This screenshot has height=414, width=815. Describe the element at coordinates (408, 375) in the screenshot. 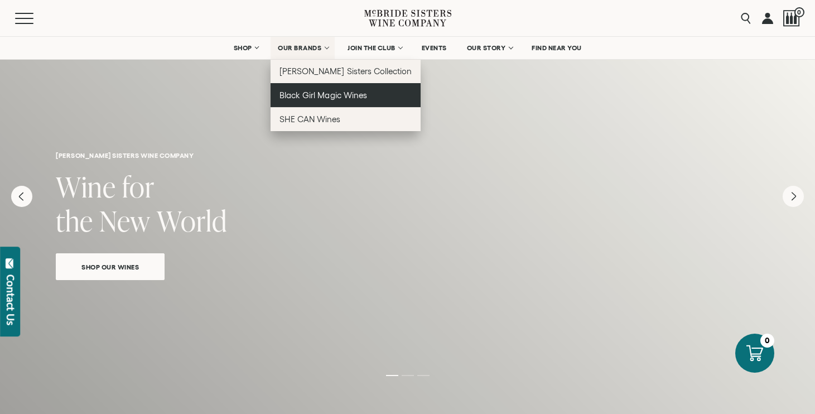

I see `li: Page dot 2` at that location.